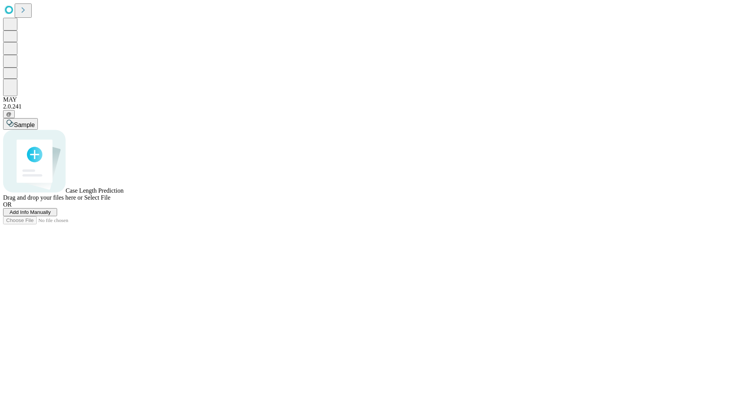 The height and width of the screenshot is (417, 741). Describe the element at coordinates (97, 197) in the screenshot. I see `span: Select File` at that location.